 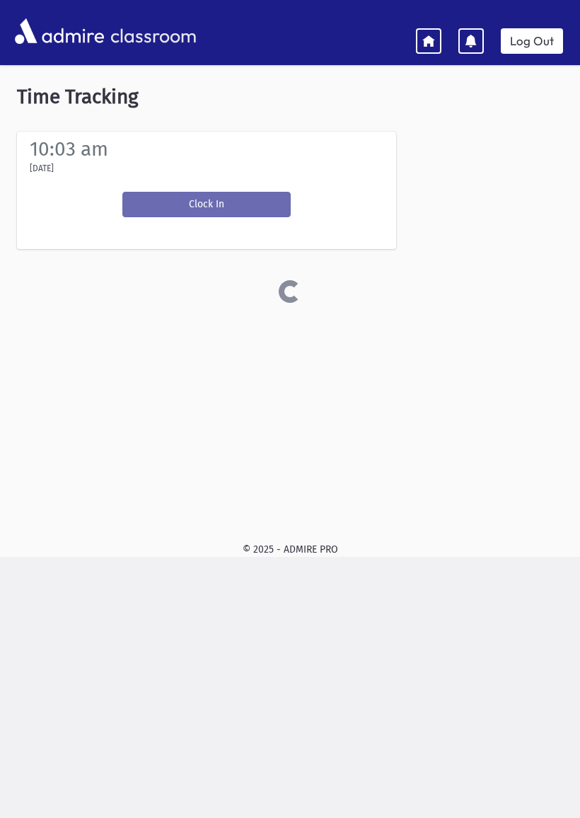 What do you see at coordinates (69, 149) in the screenshot?
I see `label: 10:03 am` at bounding box center [69, 149].